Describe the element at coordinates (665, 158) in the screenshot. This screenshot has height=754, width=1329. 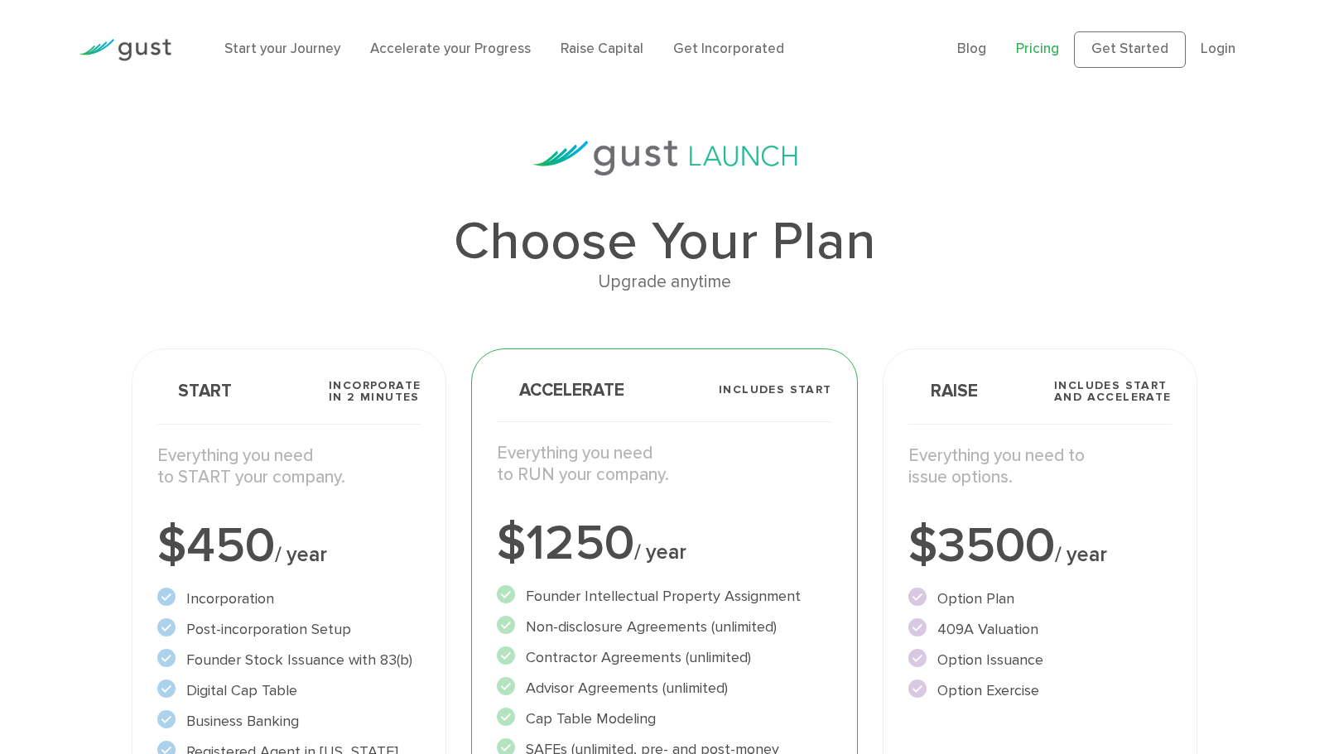
I see `img: gust-launch-logos.svg` at that location.